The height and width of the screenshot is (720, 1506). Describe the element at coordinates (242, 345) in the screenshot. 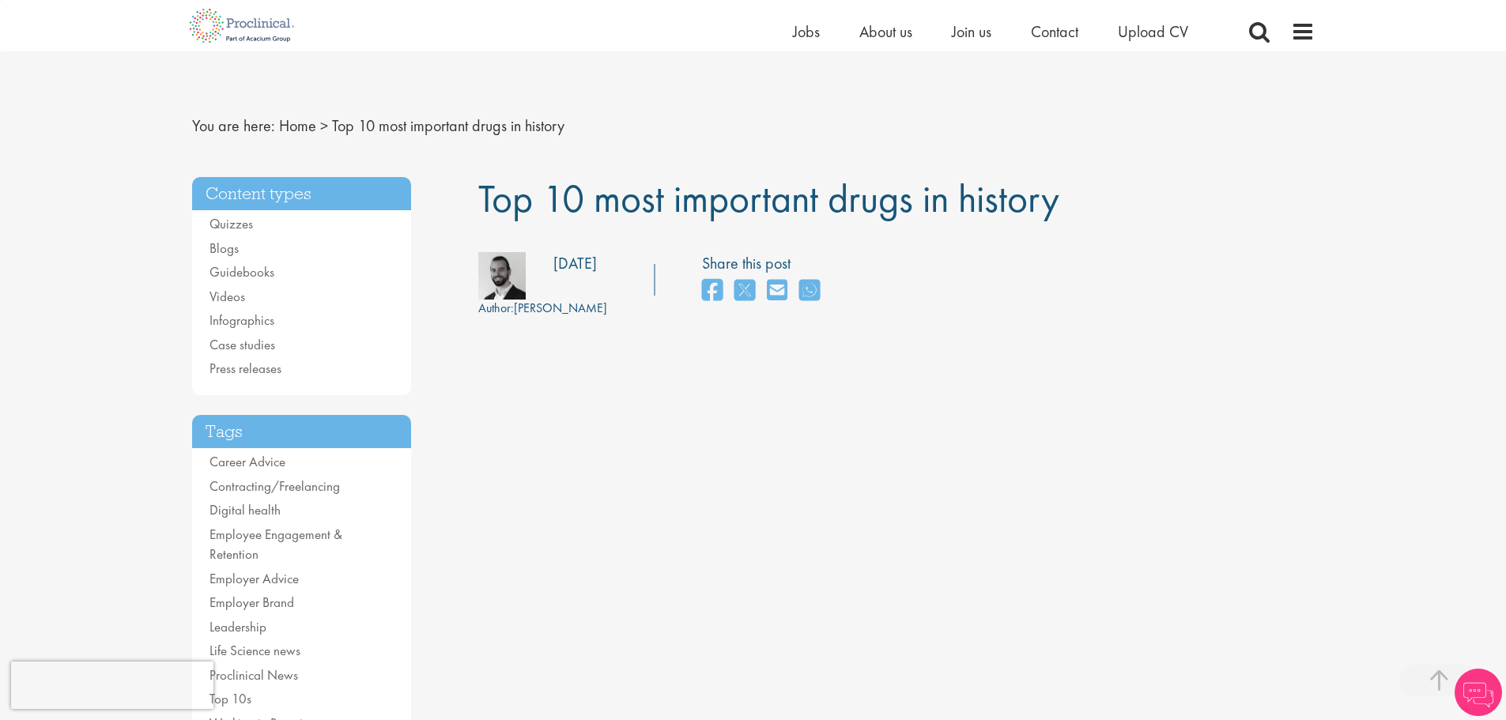

I see `a: Case studies` at that location.